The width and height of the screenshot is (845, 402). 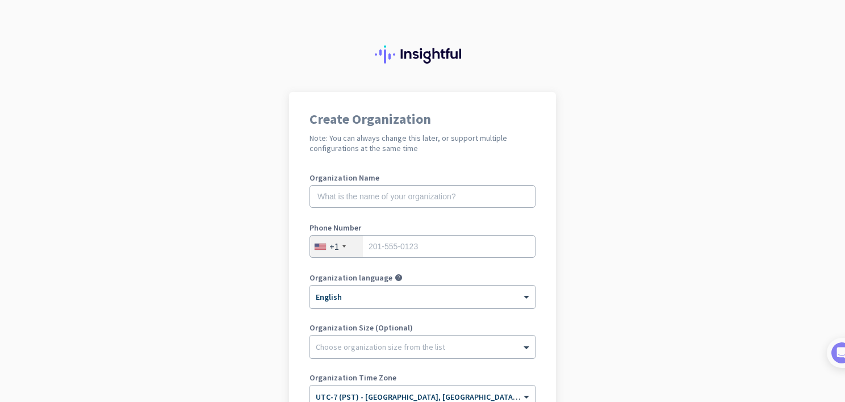 I want to click on label: Organization language, so click(x=351, y=278).